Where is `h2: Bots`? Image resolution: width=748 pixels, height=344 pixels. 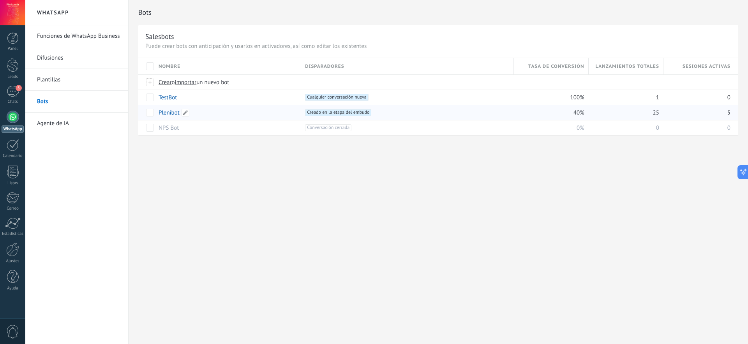 h2: Bots is located at coordinates (438, 12).